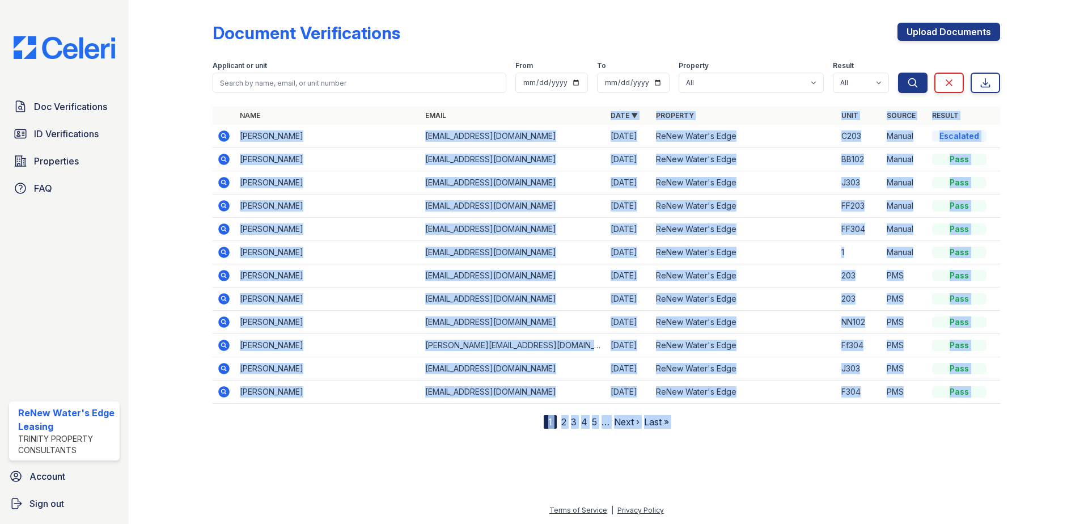 This screenshot has width=1084, height=524. Describe the element at coordinates (601, 66) in the screenshot. I see `label: To` at that location.